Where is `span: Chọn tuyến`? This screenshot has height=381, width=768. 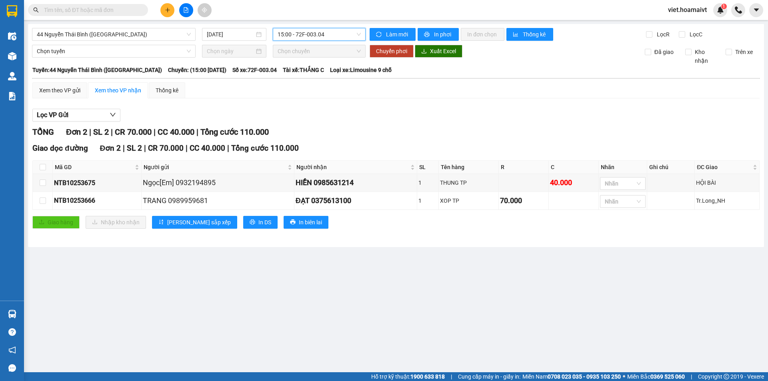 span: Chọn tuyến is located at coordinates (114, 51).